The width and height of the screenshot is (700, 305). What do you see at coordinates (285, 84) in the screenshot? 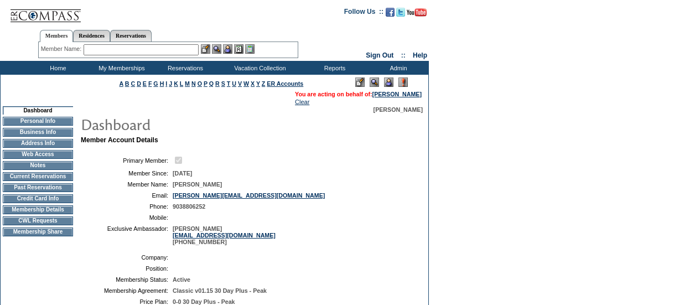
I see `a: ER Accounts` at bounding box center [285, 84].